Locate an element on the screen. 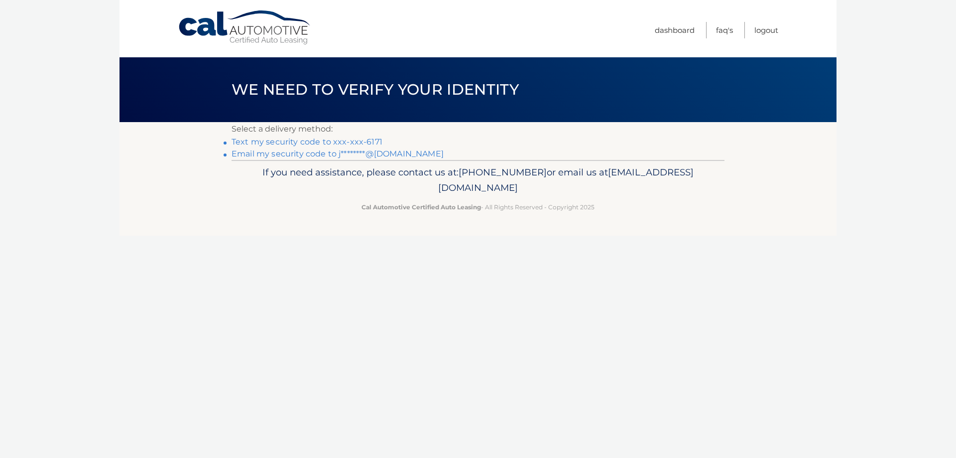  a: Text my security code to xxx-xxx-6171 is located at coordinates (307, 141).